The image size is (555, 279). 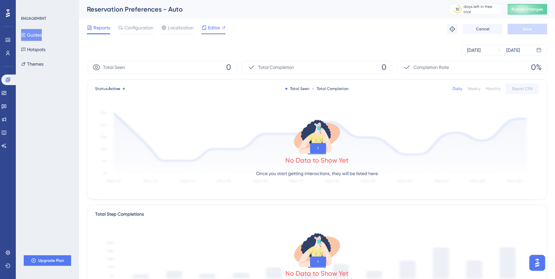 I want to click on span: 0%, so click(x=537, y=67).